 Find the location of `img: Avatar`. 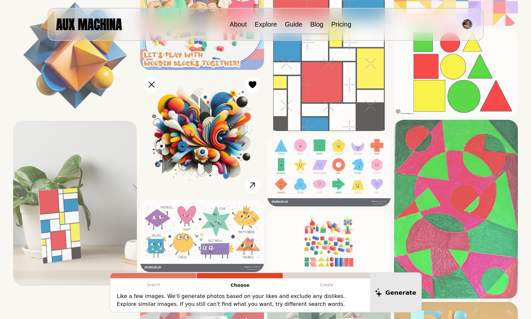

img: Avatar is located at coordinates (467, 24).